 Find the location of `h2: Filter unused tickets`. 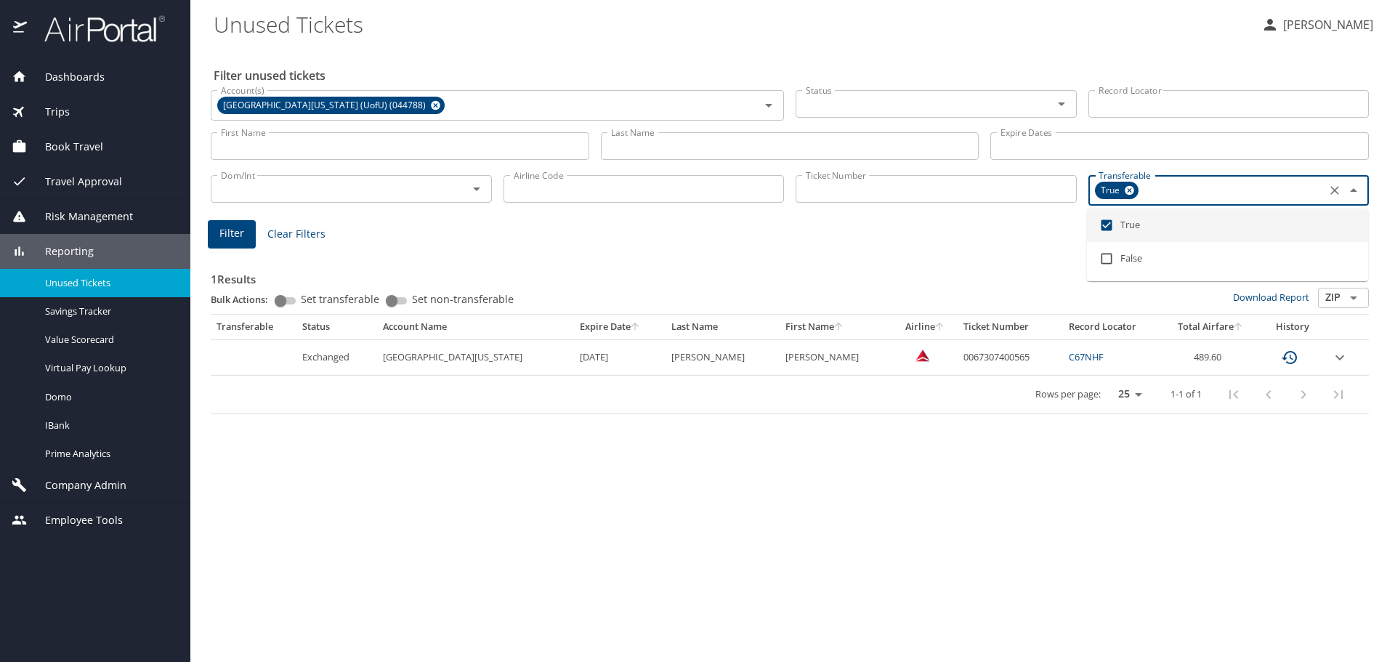

h2: Filter unused tickets is located at coordinates (792, 76).